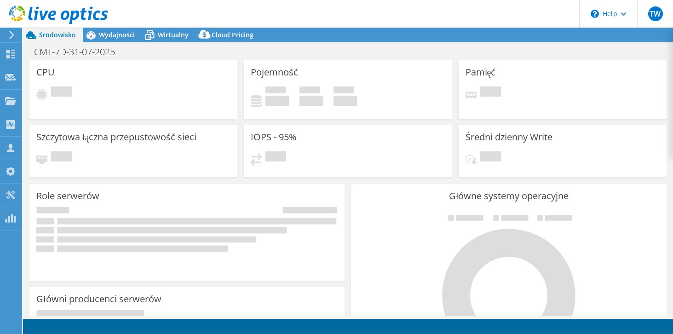 This screenshot has width=673, height=334. Describe the element at coordinates (58, 35) in the screenshot. I see `span: Środowisko` at that location.